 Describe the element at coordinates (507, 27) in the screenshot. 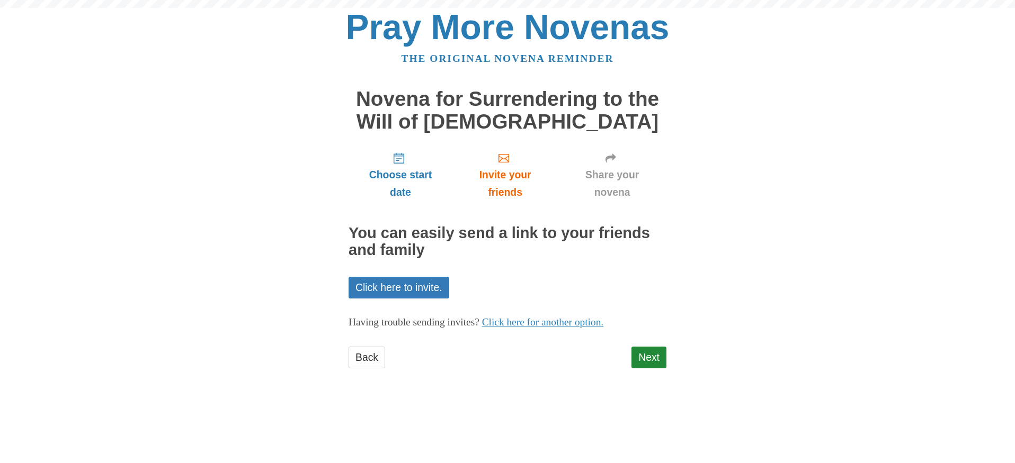

I see `a: Pray More Novenas` at that location.